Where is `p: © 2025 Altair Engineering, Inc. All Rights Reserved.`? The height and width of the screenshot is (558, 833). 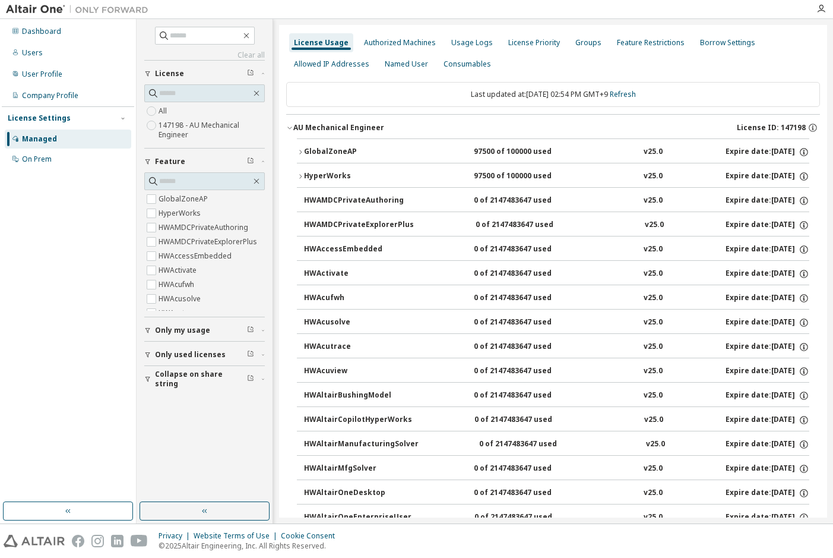
p: © 2025 Altair Engineering, Inc. All Rights Reserved. is located at coordinates (250, 545).